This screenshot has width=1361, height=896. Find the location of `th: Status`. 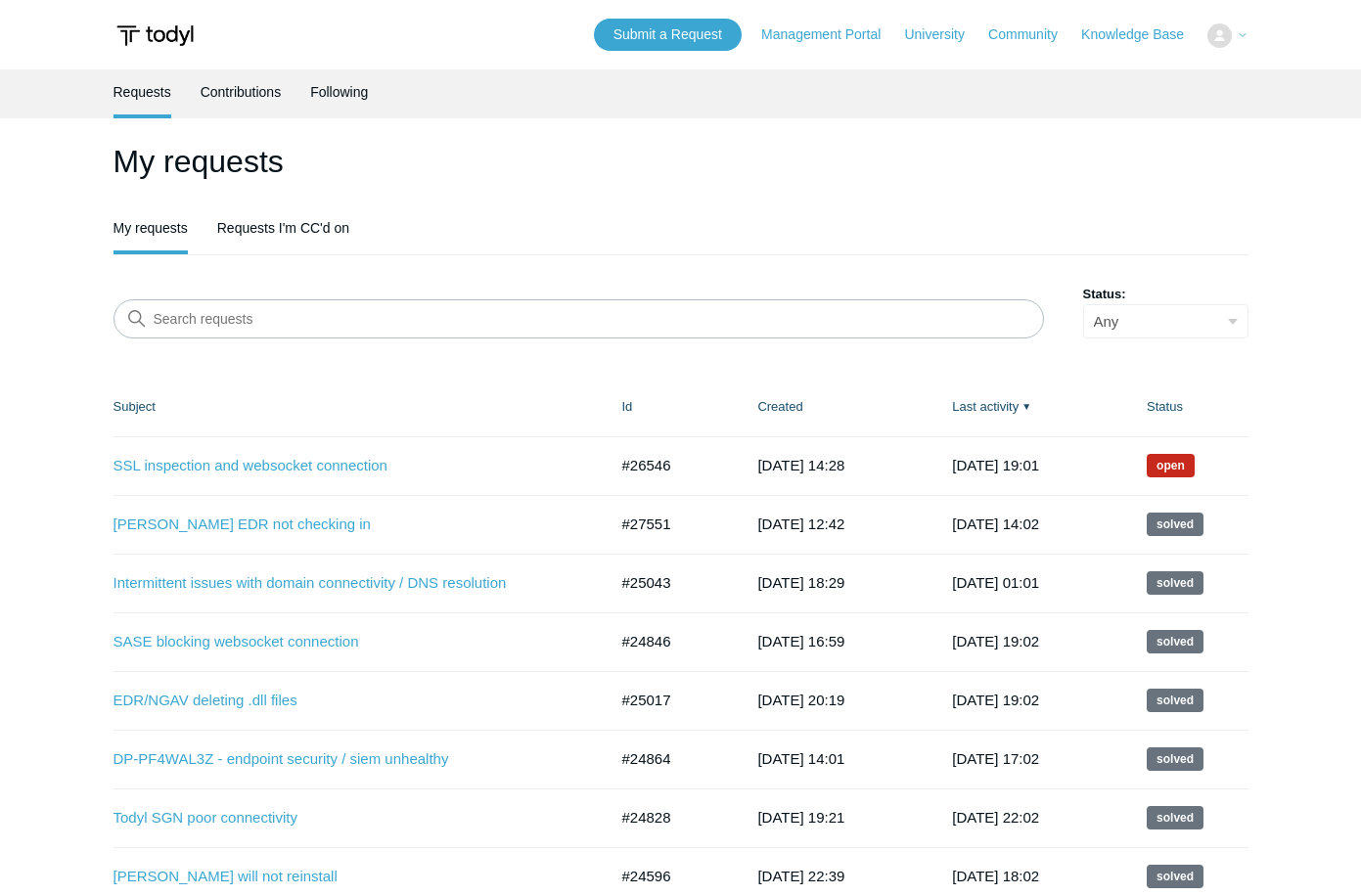

th: Status is located at coordinates (1186, 407).